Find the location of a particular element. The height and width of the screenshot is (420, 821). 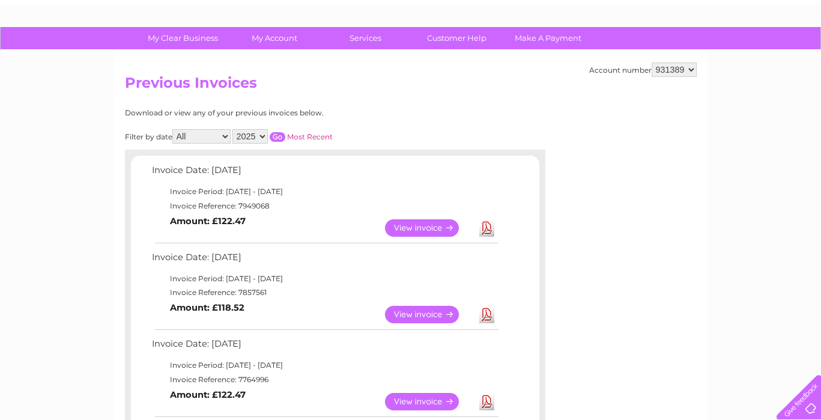

a: Services is located at coordinates (365, 38).